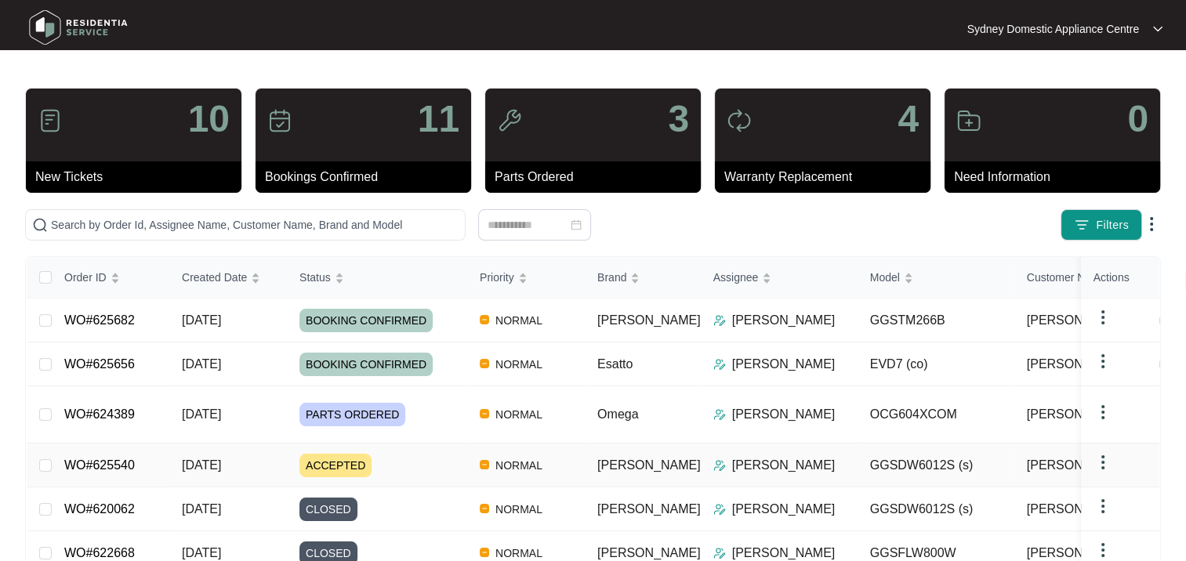 Image resolution: width=1186 pixels, height=561 pixels. I want to click on span: ACCEPTED, so click(335, 466).